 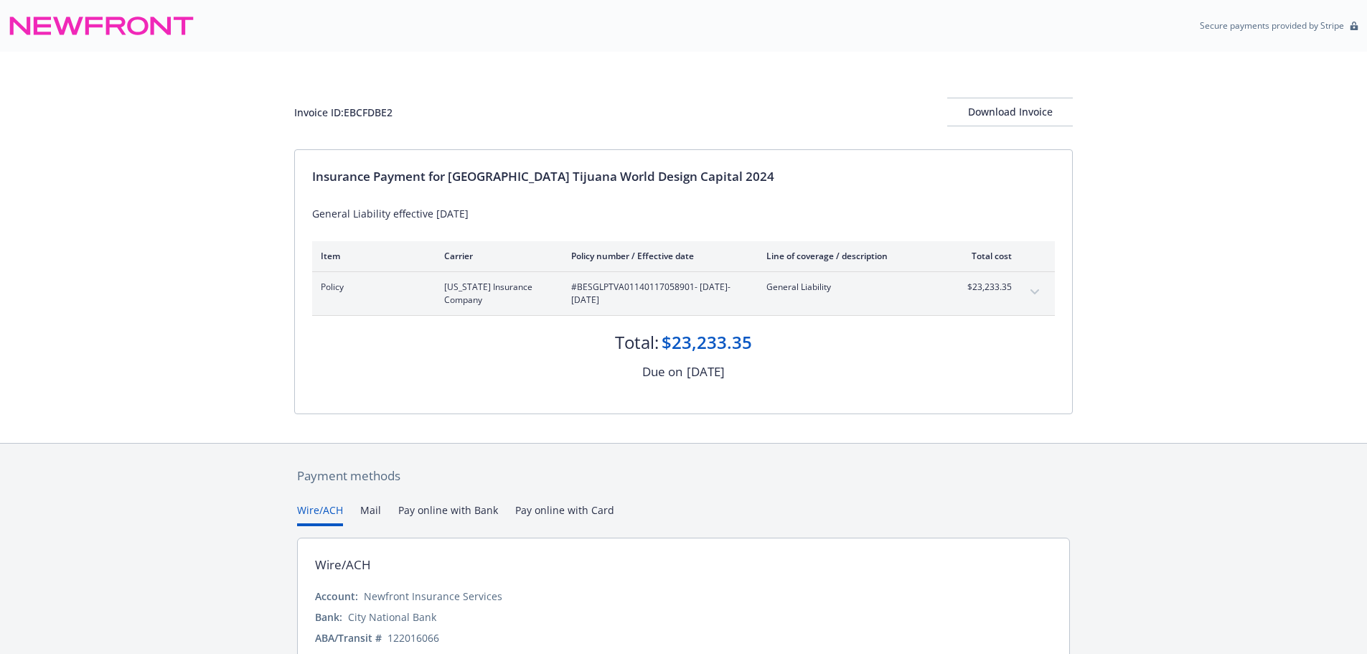 What do you see at coordinates (448, 514) in the screenshot?
I see `button: Pay online with Bank` at bounding box center [448, 514].